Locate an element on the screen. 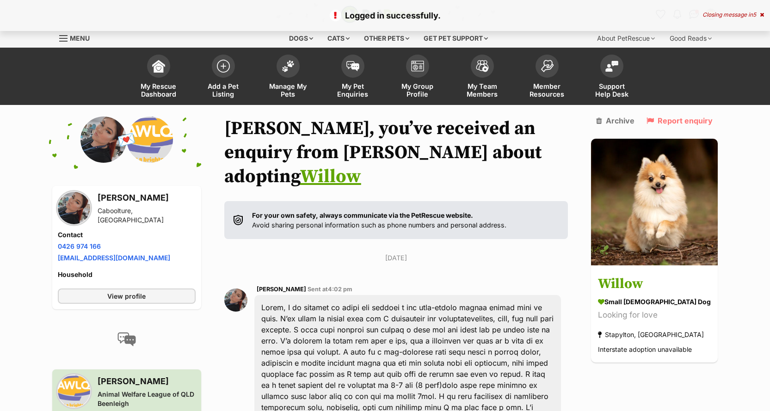  h4: Contact is located at coordinates (127, 235).